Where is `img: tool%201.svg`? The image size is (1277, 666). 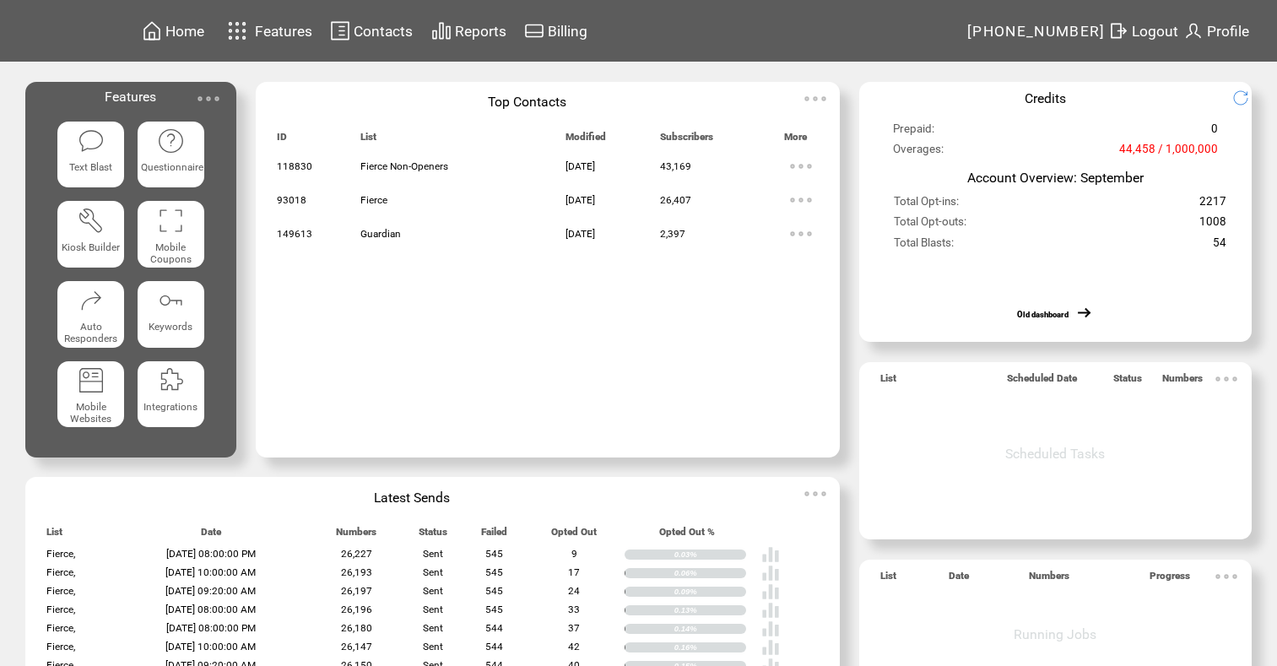
img: tool%201.svg is located at coordinates (91, 220).